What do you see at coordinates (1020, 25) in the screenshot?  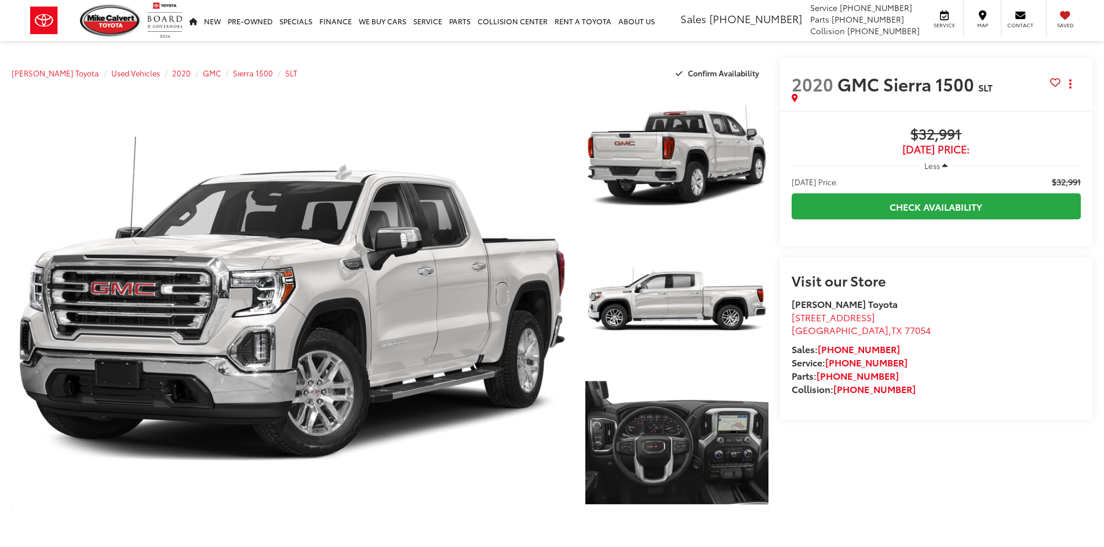 I see `span: Contact` at bounding box center [1020, 25].